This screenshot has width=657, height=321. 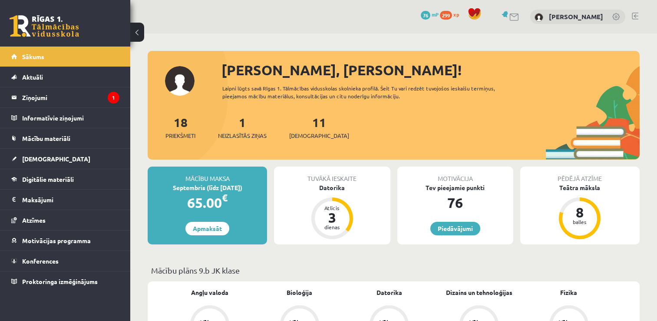 What do you see at coordinates (210, 292) in the screenshot?
I see `a: Angļu valoda` at bounding box center [210, 292].